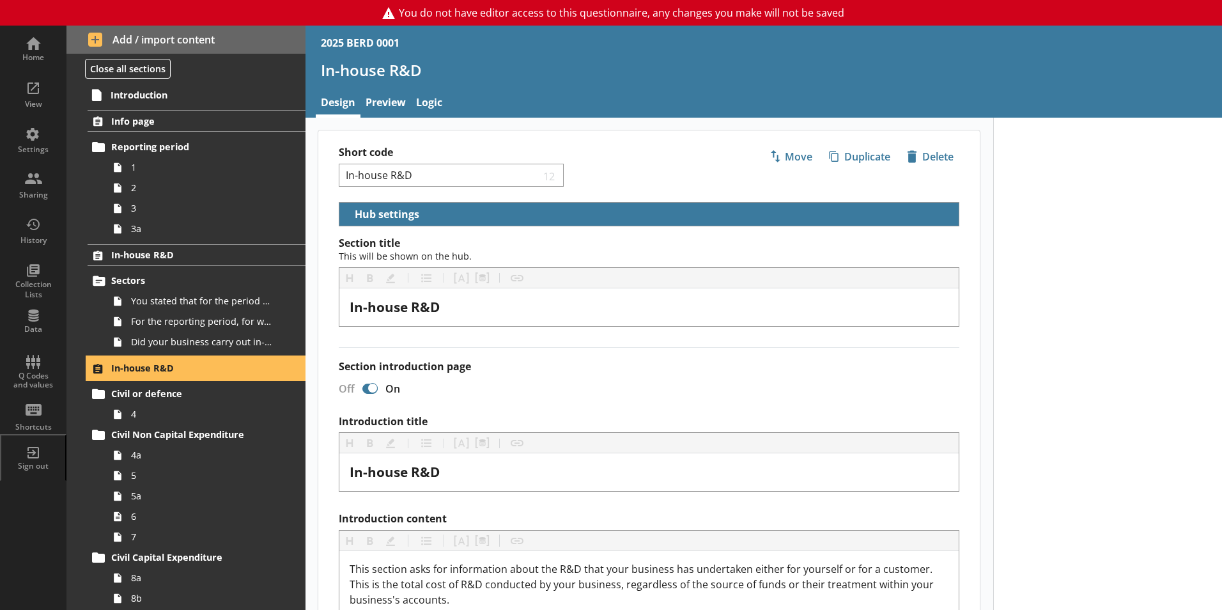 The image size is (1222, 610). I want to click on span: Add / import content, so click(186, 40).